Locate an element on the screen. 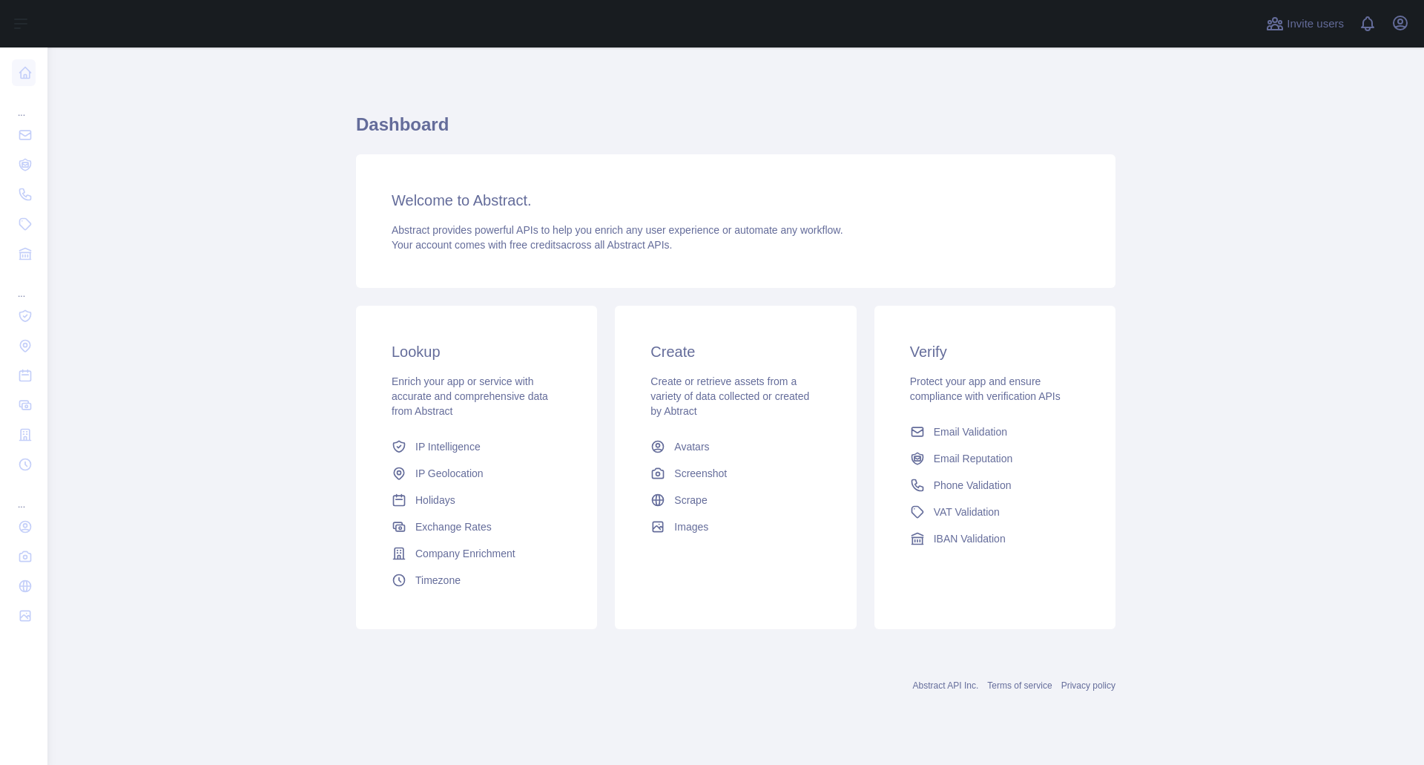  a: Phone Validation is located at coordinates (995, 485).